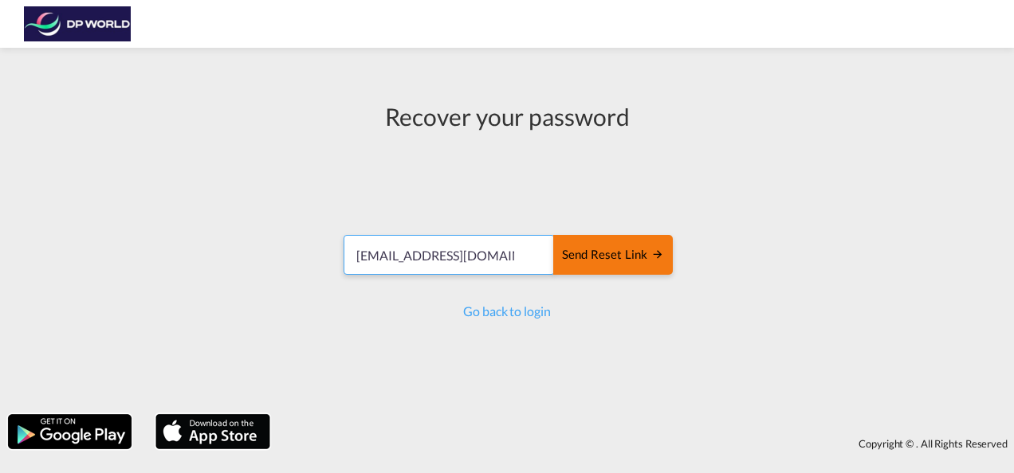 This screenshot has height=473, width=1014. Describe the element at coordinates (449, 255) in the screenshot. I see `input: Email` at that location.